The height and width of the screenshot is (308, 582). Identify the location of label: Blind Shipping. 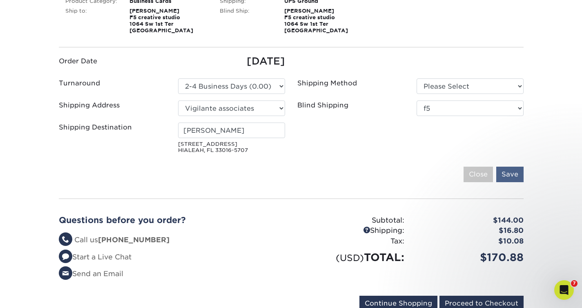
(323, 105).